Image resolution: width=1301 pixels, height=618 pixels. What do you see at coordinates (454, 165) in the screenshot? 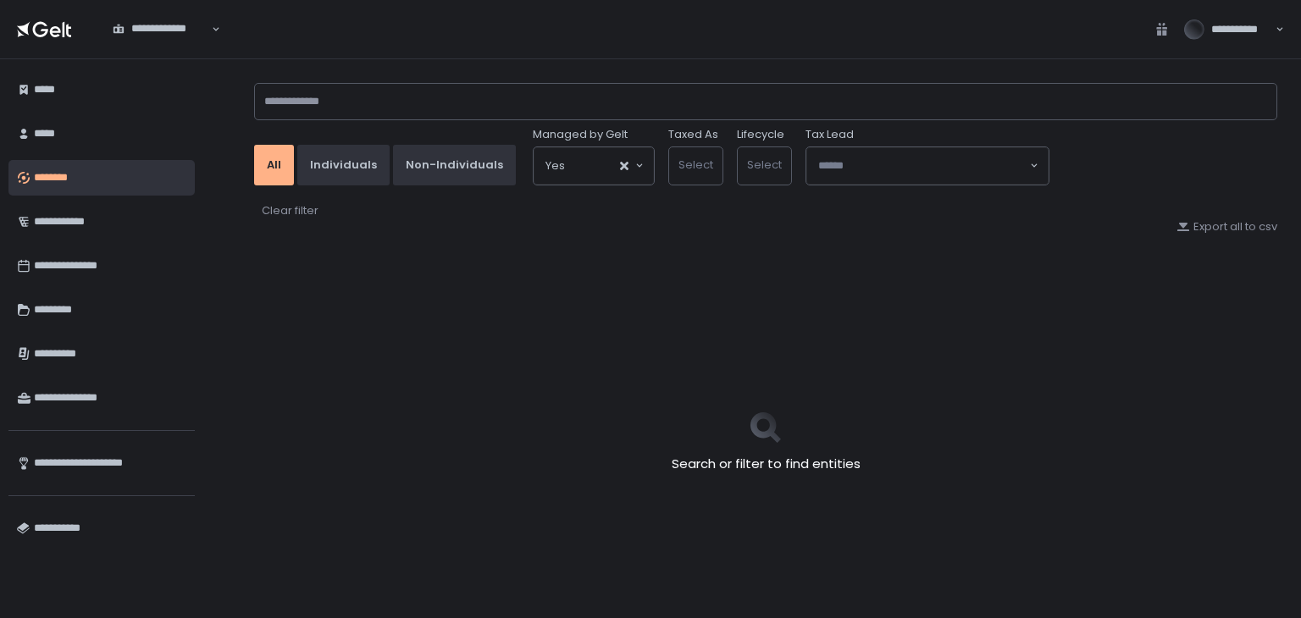
I see `button: Non-Individuals` at bounding box center [454, 165].